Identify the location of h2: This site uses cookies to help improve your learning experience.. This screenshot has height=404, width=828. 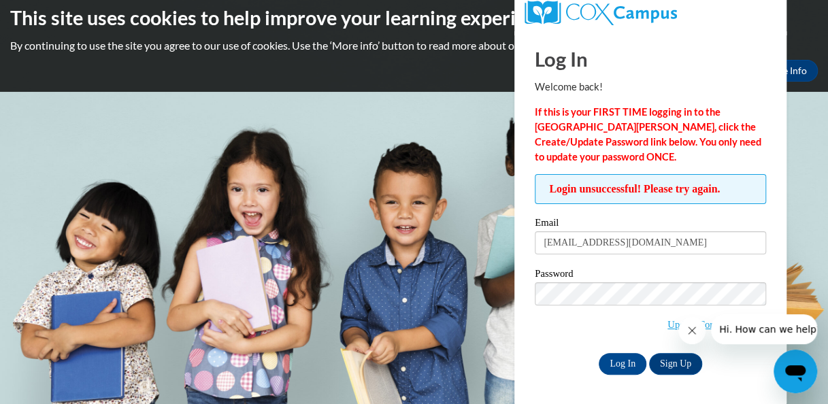
(413, 18).